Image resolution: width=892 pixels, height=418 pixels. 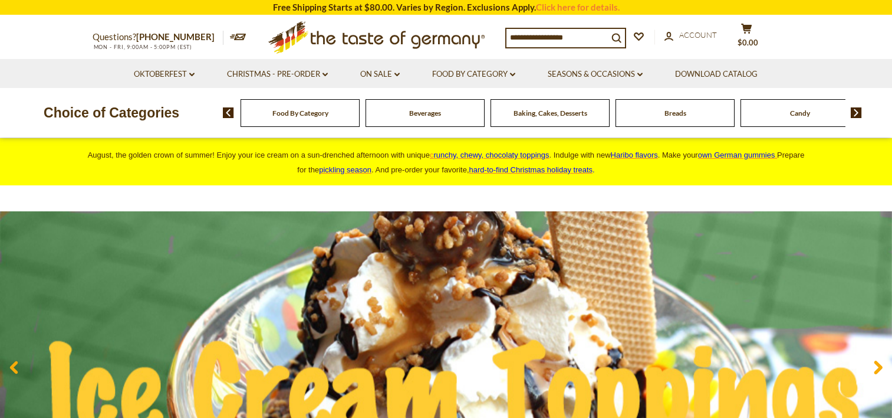 I want to click on a: Christmas - PRE-ORDER, so click(x=277, y=74).